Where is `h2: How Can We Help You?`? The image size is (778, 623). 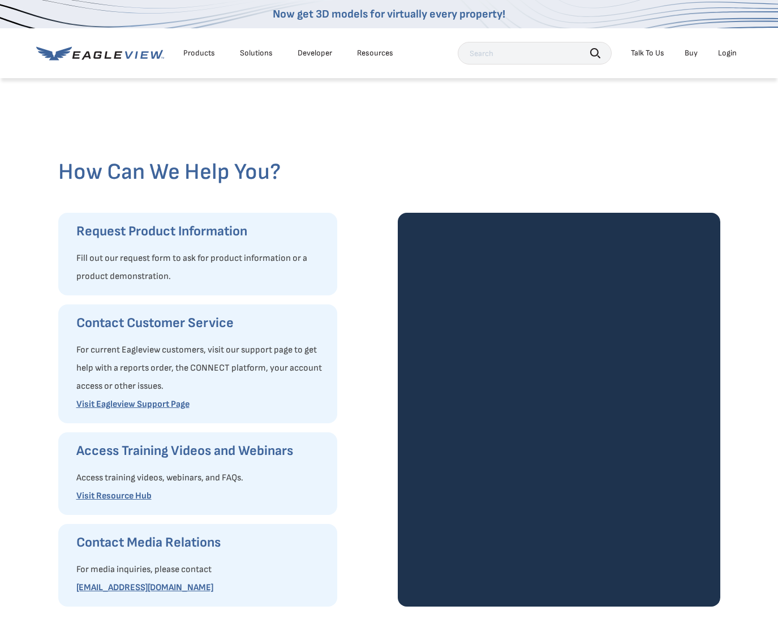
h2: How Can We Help You? is located at coordinates (389, 172).